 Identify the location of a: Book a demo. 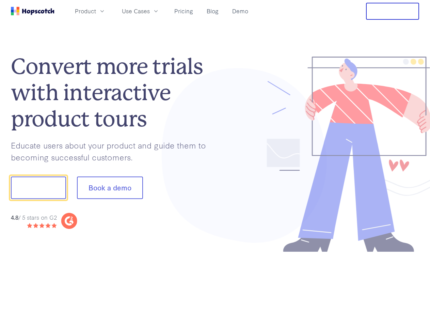
(110, 188).